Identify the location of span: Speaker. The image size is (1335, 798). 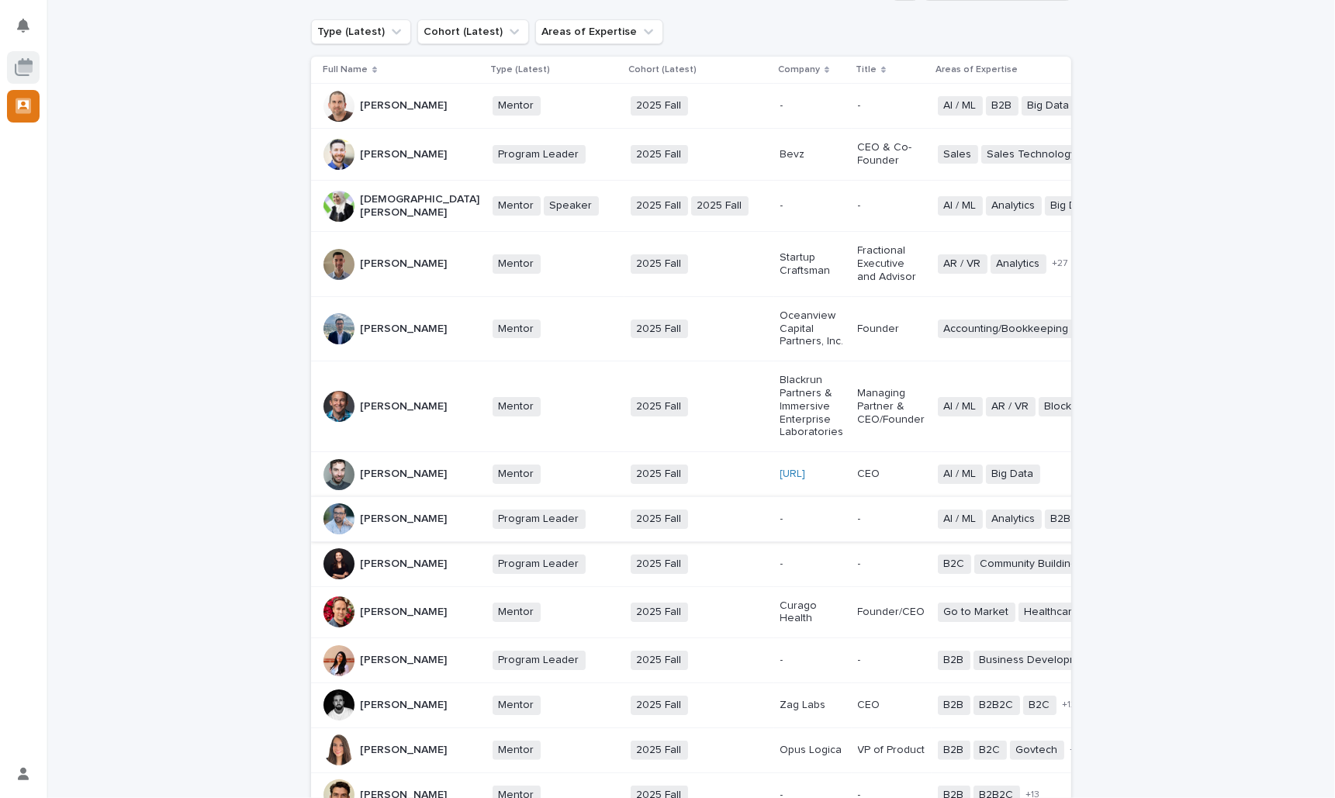
(571, 206).